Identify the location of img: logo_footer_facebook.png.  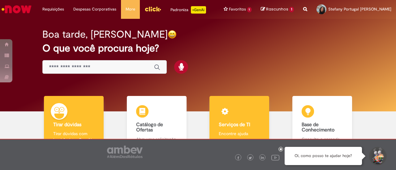
(238, 158).